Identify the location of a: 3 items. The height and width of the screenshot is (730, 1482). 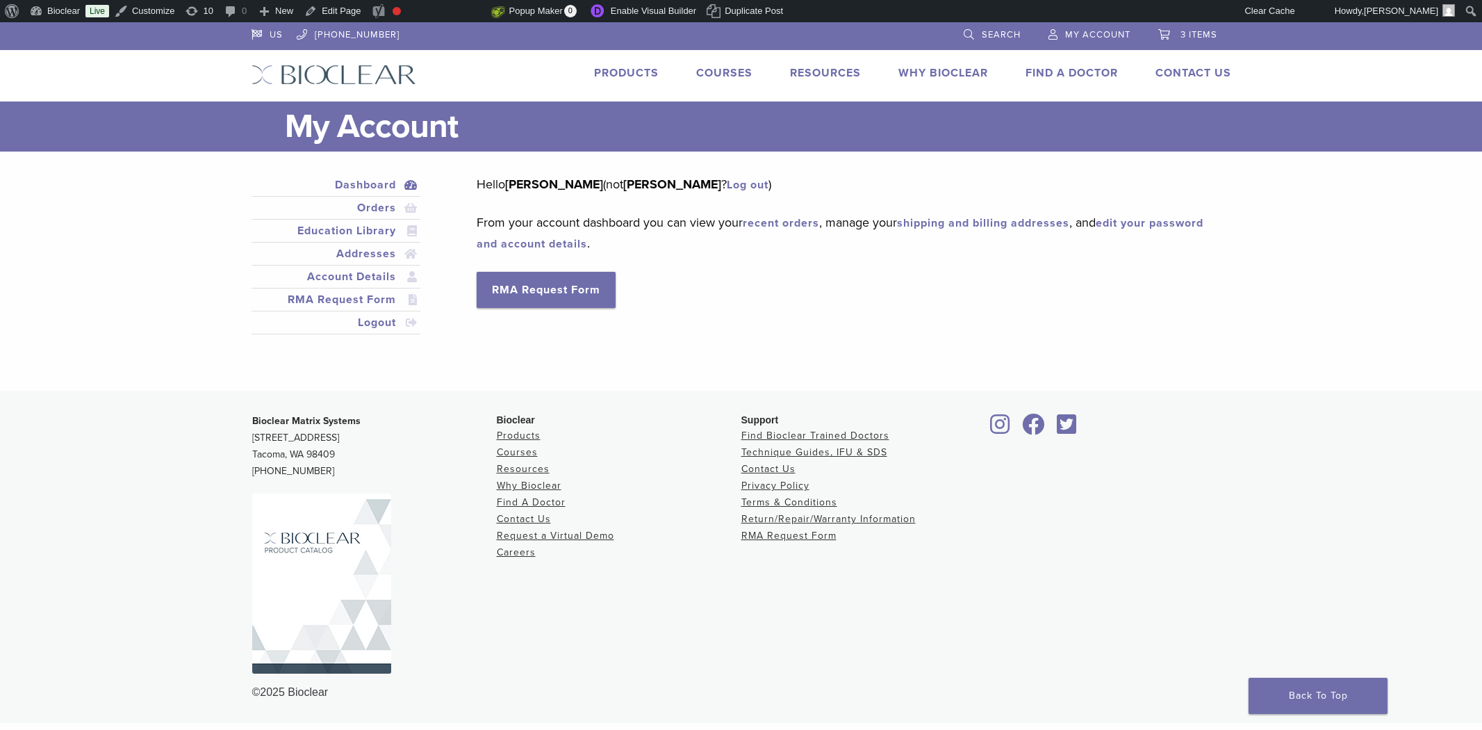
(1188, 33).